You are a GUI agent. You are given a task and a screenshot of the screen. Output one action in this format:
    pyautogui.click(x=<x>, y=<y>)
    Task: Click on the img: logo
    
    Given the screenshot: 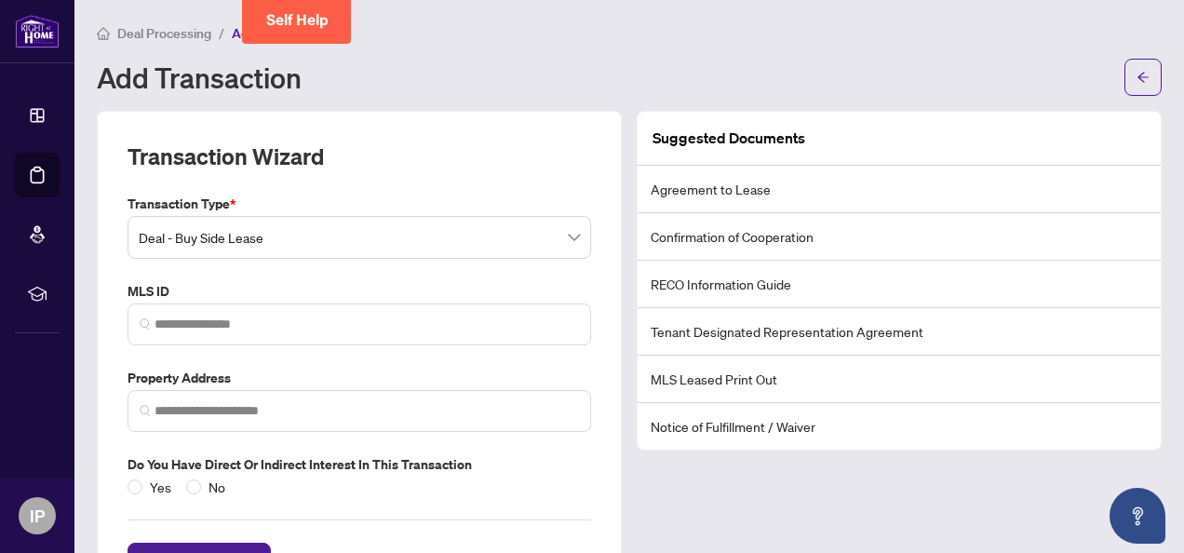 What is the action you would take?
    pyautogui.click(x=37, y=31)
    